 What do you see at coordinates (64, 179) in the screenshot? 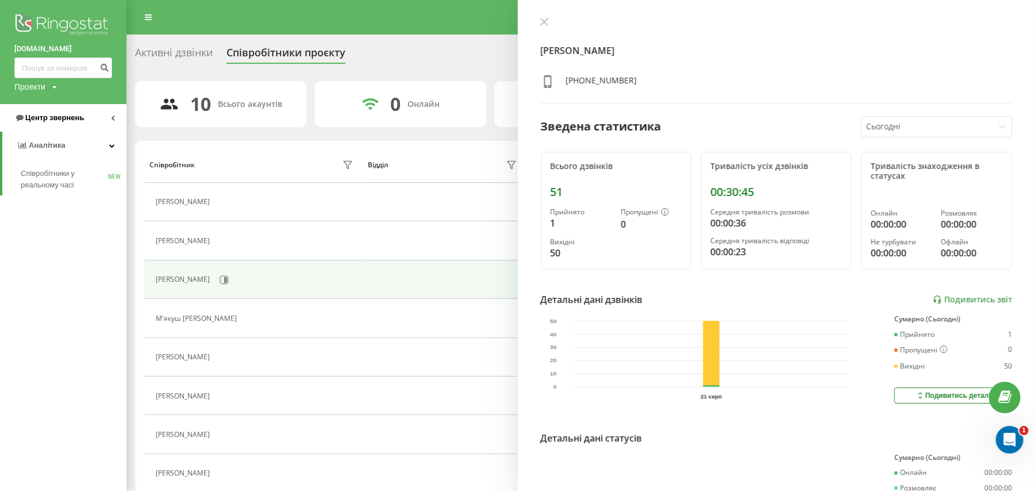
I see `span: Співробітники у реальному часі` at bounding box center [64, 179].